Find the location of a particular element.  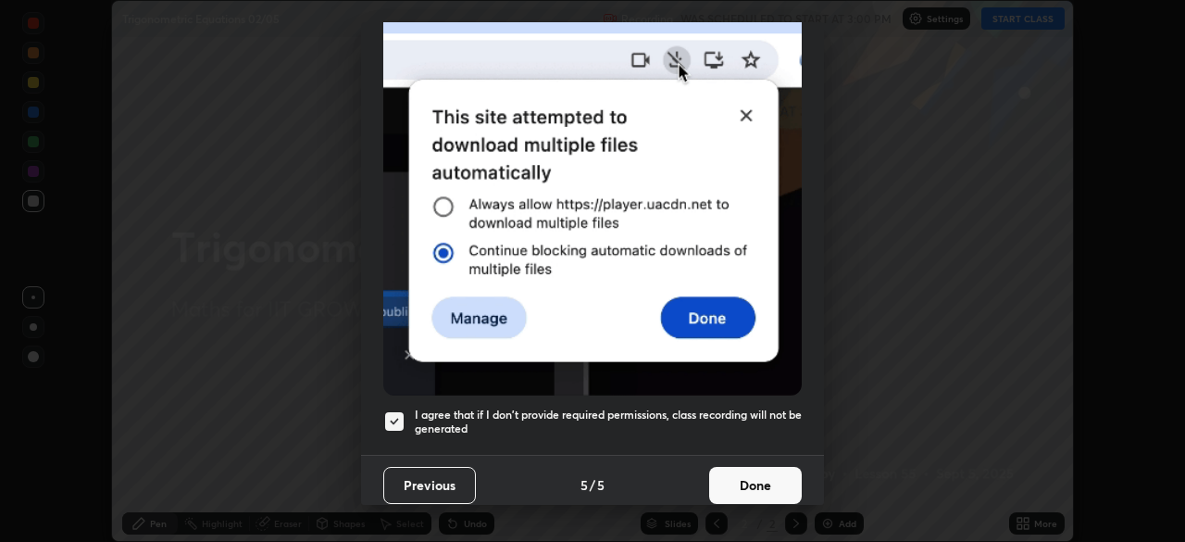

h5: I agree that if I don't provide required permissions, class recording will not be generated is located at coordinates (608, 421).